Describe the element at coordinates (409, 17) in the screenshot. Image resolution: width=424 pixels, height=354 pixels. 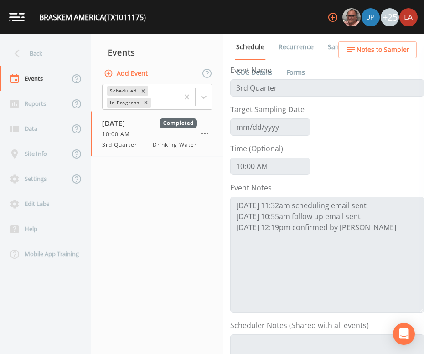
I see `img: cf6e799eed601856facf0d2563d1856d` at that location.